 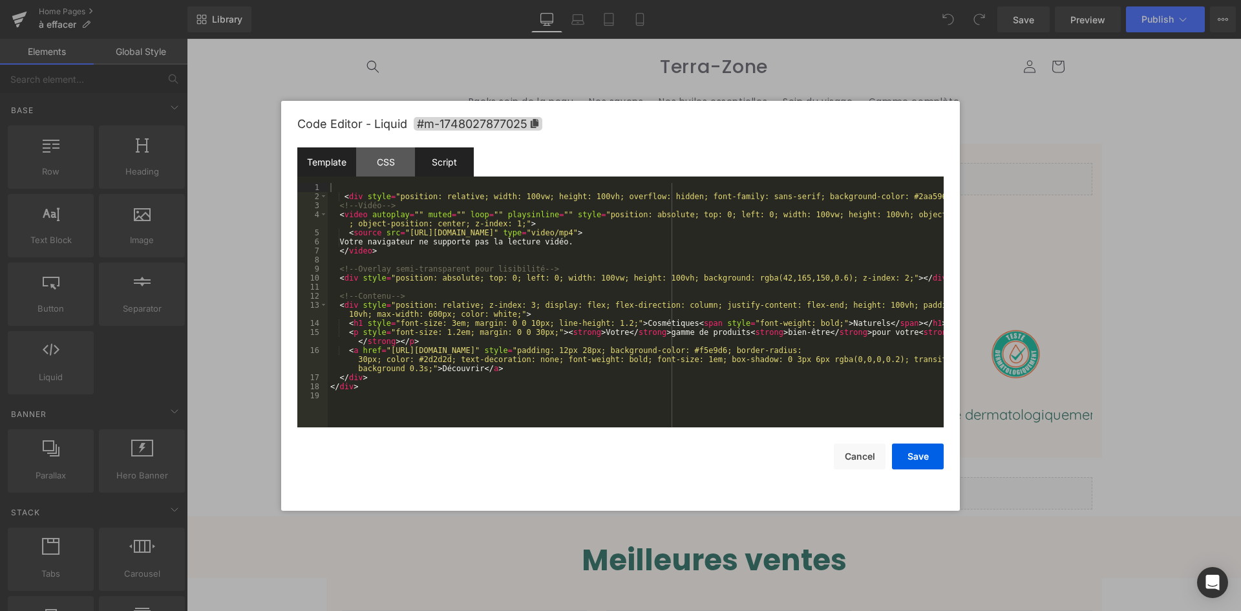 I want to click on div: 17, so click(x=312, y=377).